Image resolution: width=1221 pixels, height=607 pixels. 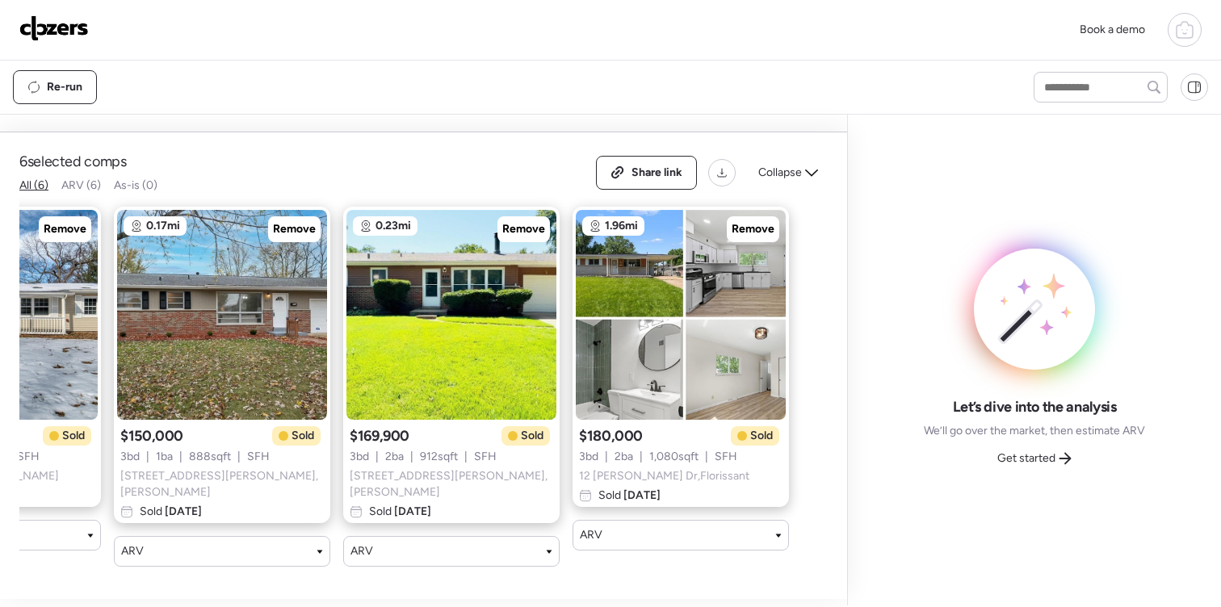 What do you see at coordinates (673, 457) in the screenshot?
I see `span: 1,080 sqft` at bounding box center [673, 457].